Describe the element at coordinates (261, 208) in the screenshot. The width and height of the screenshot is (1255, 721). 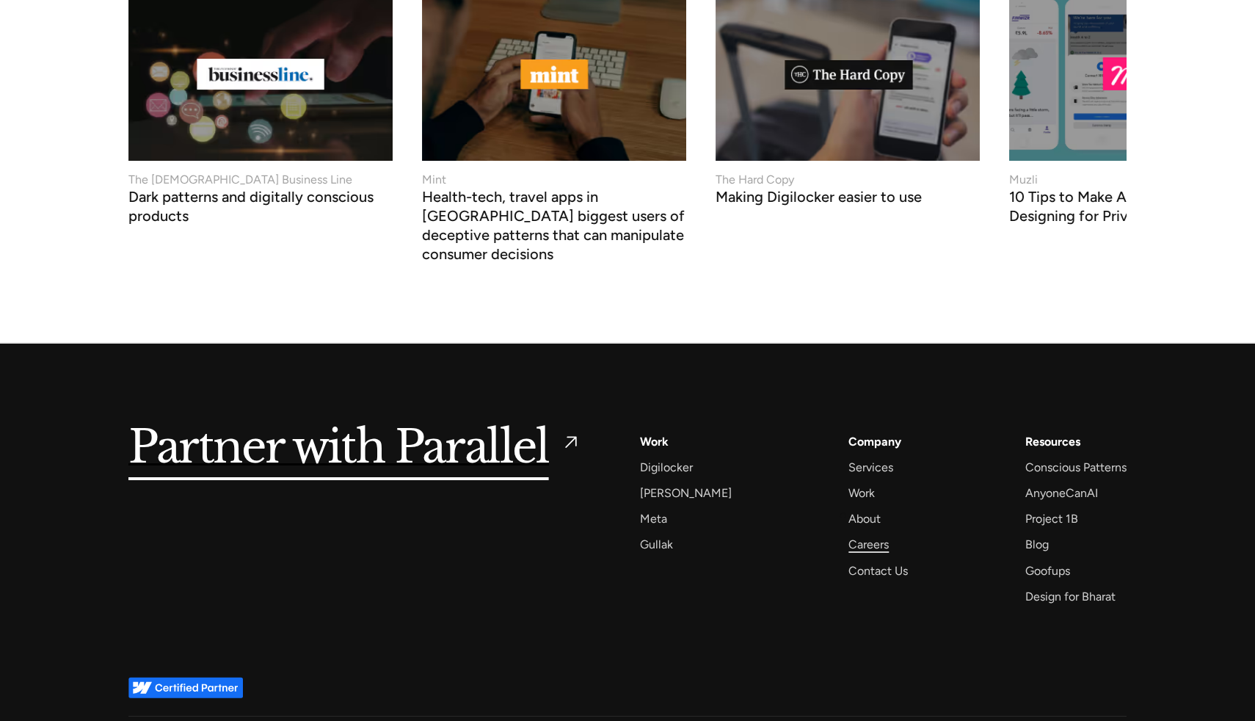
I see `h3: Dark patterns and digitally conscious products` at that location.